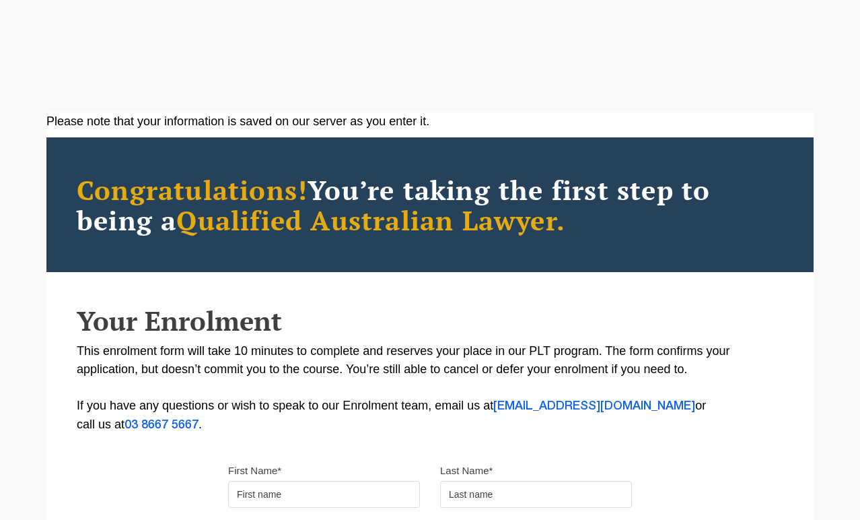 The width and height of the screenshot is (860, 520). I want to click on label: Last Name*, so click(466, 470).